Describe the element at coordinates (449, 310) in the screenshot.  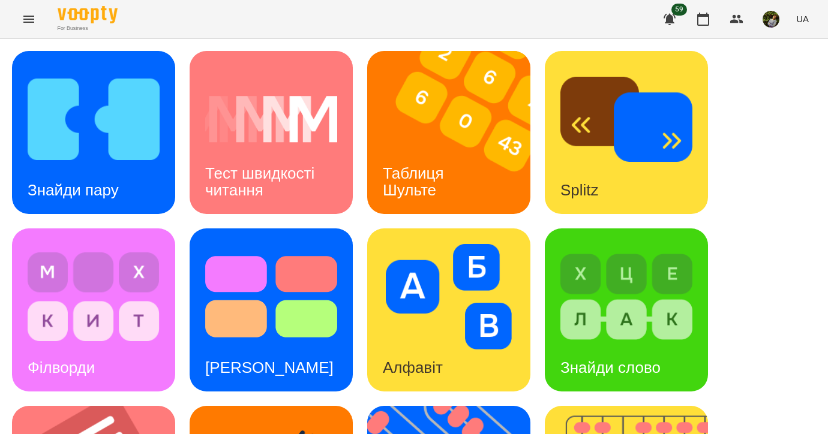
I see `a: АлфавітАлфавіт` at that location.